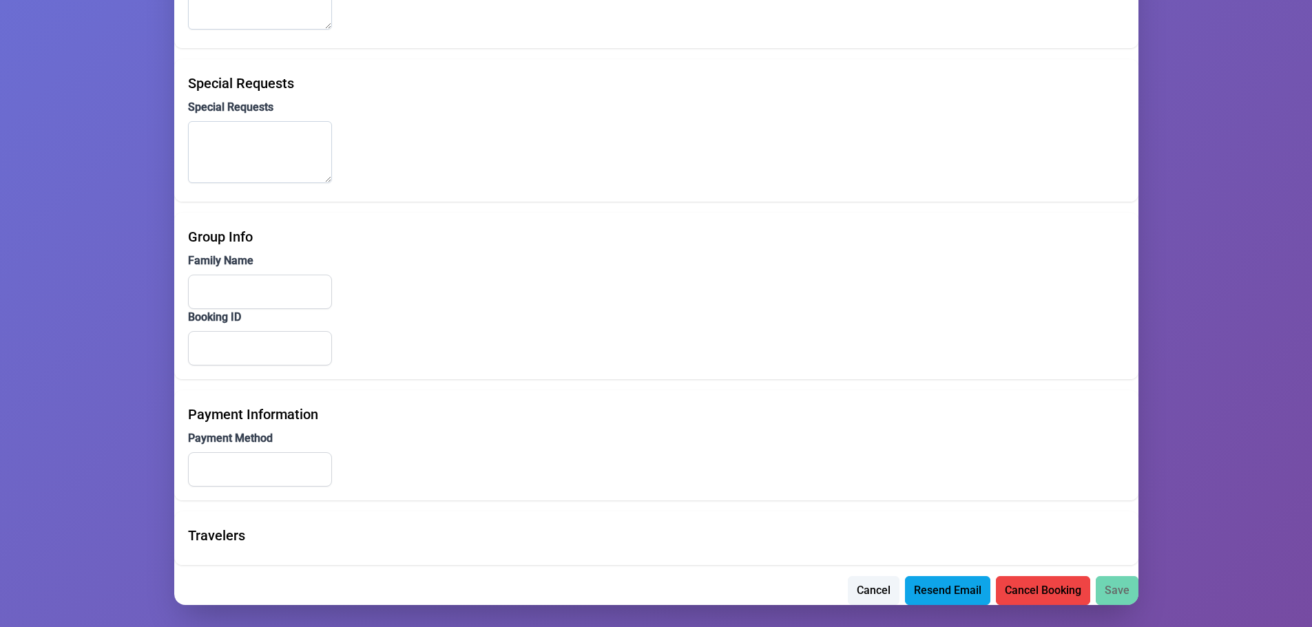 This screenshot has width=1312, height=627. I want to click on div: Travelers, so click(656, 536).